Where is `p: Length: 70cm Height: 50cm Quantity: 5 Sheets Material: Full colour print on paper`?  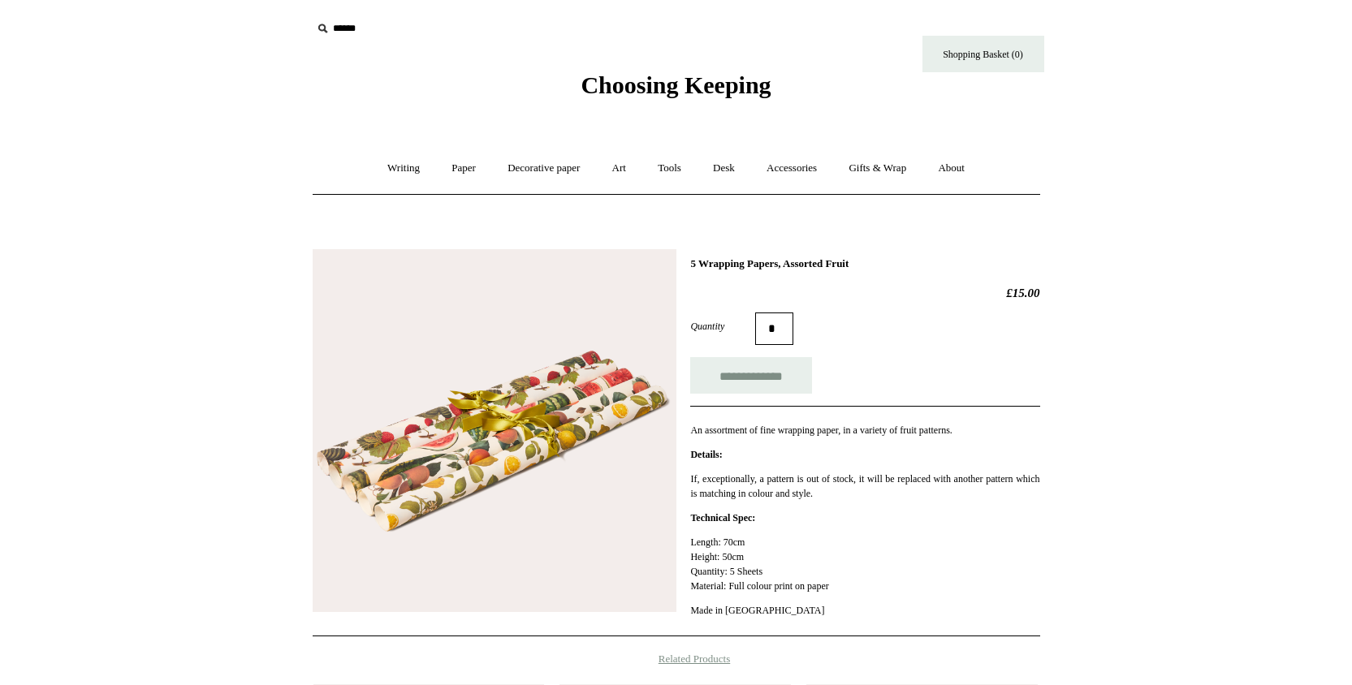 p: Length: 70cm Height: 50cm Quantity: 5 Sheets Material: Full colour print on paper is located at coordinates (865, 564).